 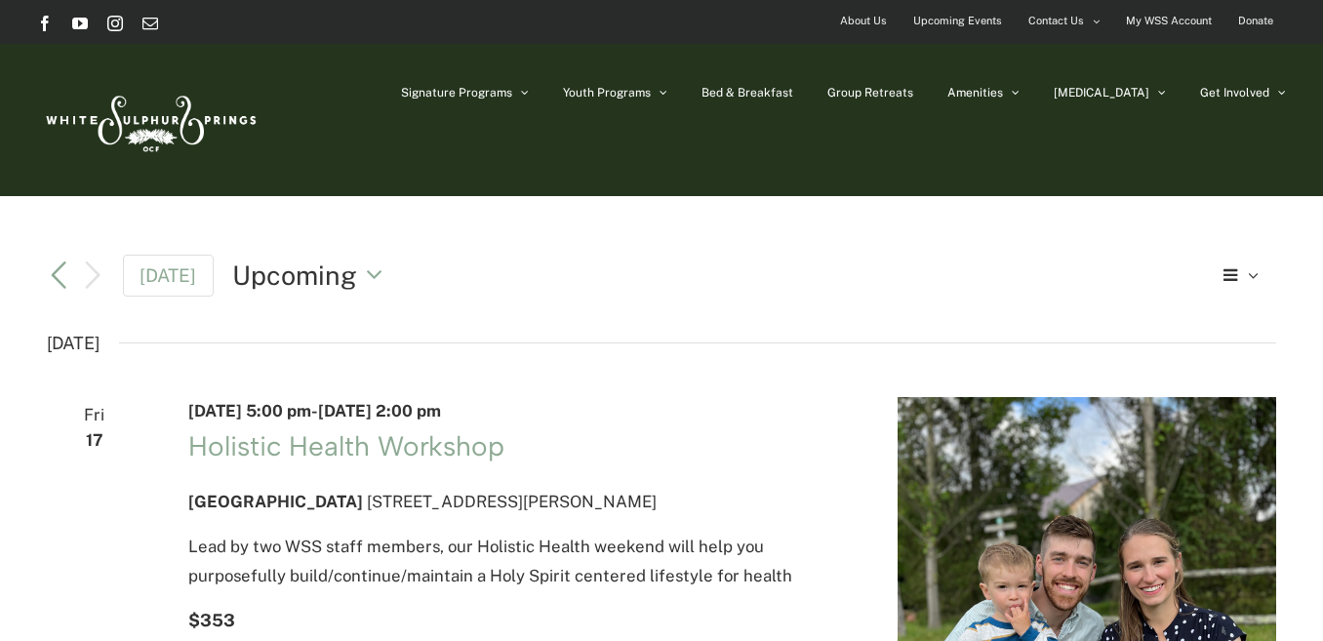 What do you see at coordinates (312, 275) in the screenshot?
I see `button: Upcoming` at bounding box center [312, 275].